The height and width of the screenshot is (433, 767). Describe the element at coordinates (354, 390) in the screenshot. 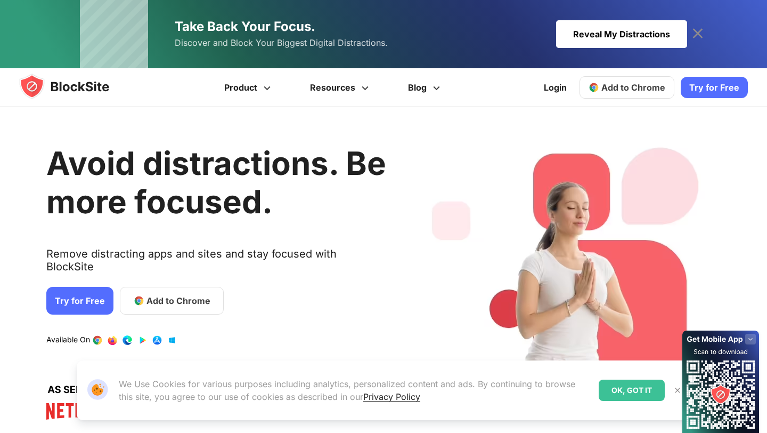

I see `p: We Use Cookies for various purposes including analytics, personalized content and ads. By continu...` at that location.